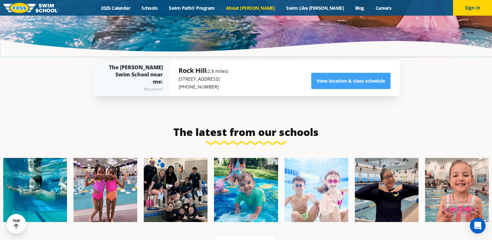  What do you see at coordinates (175, 190) in the screenshot?
I see `img: Fa25-Website-Images-2-600x600.png` at bounding box center [175, 190].